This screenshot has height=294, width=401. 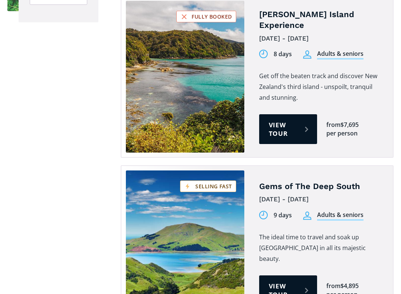 I want to click on div: $4,895, so click(x=350, y=285).